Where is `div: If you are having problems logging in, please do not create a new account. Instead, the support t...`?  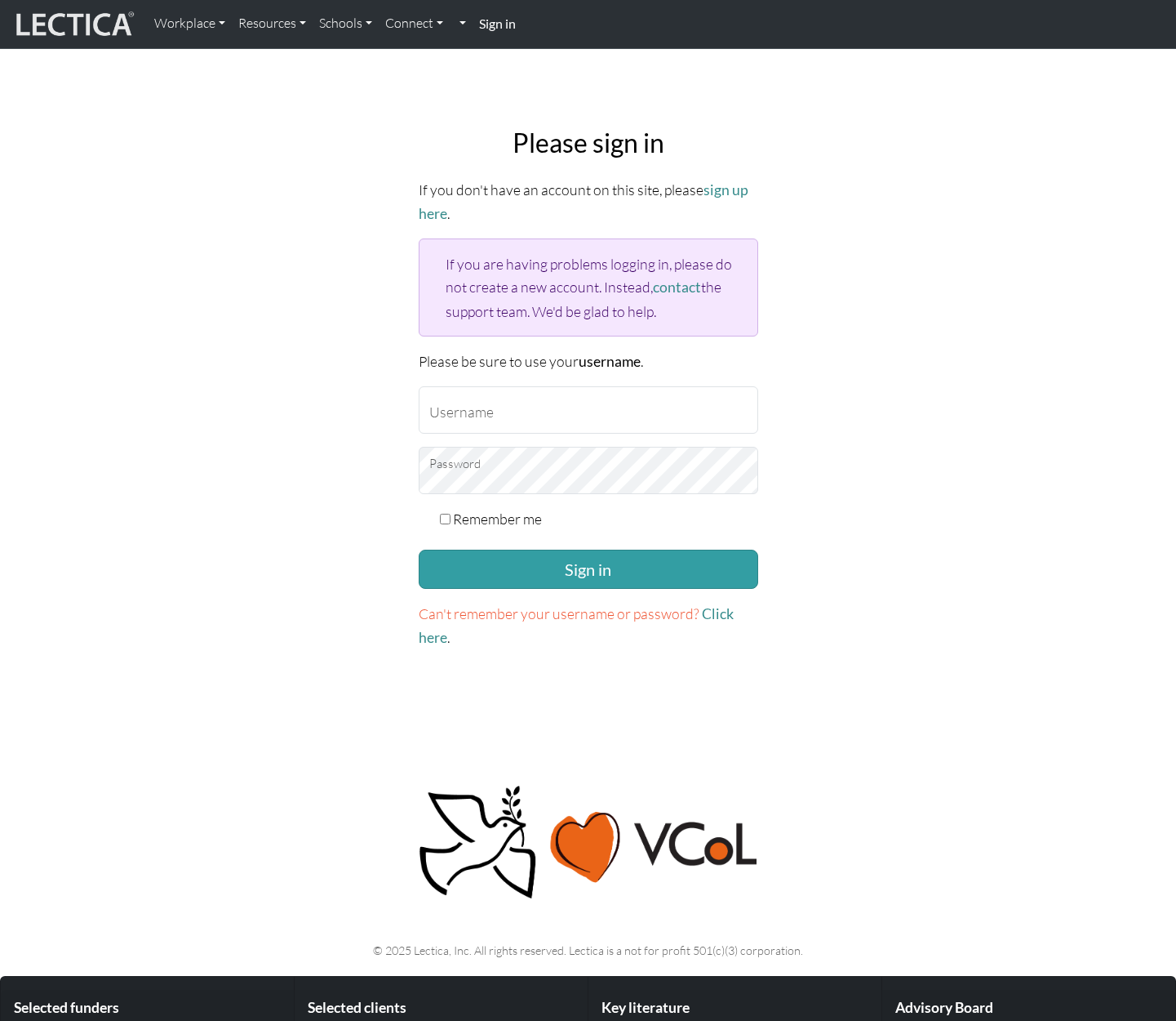
div: If you are having problems logging in, please do not create a new account. Instead, the support t... is located at coordinates (588, 287).